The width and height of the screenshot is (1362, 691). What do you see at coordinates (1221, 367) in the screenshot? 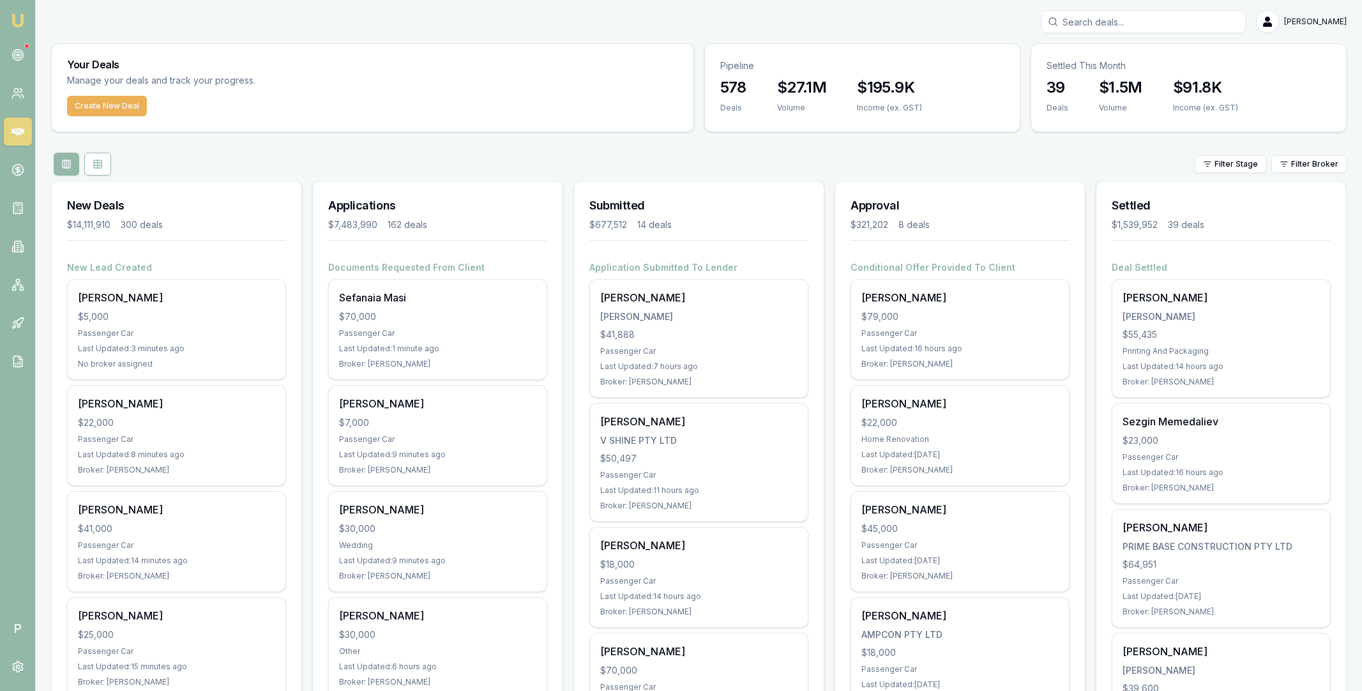
I see `div: Last Updated: 14 hours ago` at bounding box center [1221, 367].